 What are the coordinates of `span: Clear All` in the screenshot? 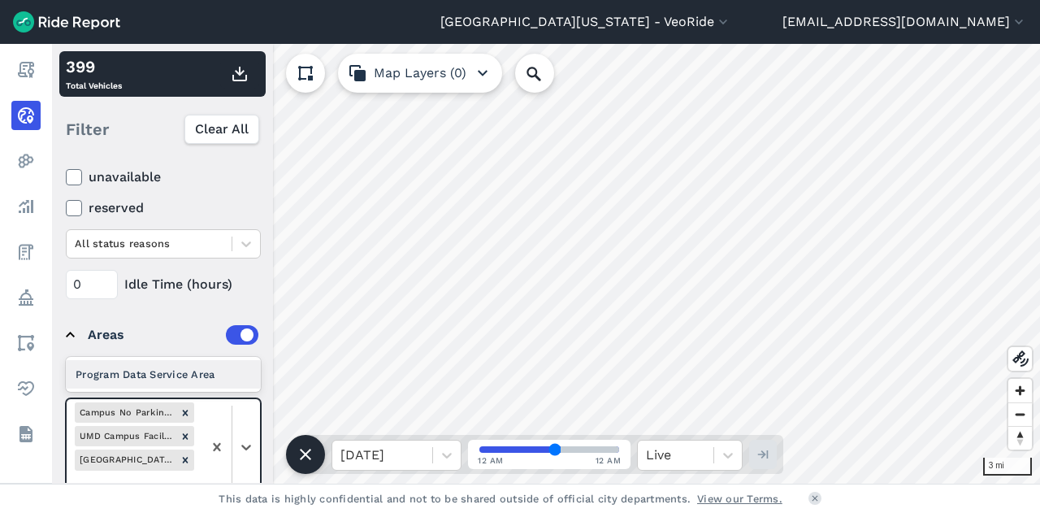 It's located at (222, 129).